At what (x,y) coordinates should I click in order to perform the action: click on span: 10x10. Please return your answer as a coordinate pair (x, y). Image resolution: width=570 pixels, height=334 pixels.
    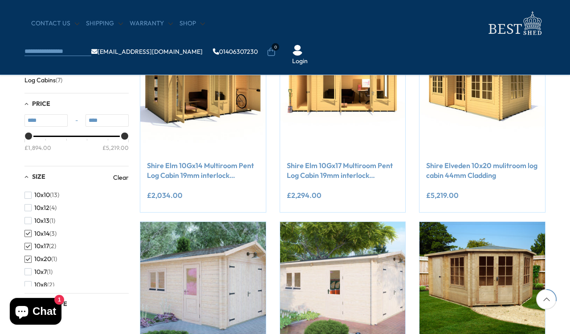
    Looking at the image, I should click on (42, 195).